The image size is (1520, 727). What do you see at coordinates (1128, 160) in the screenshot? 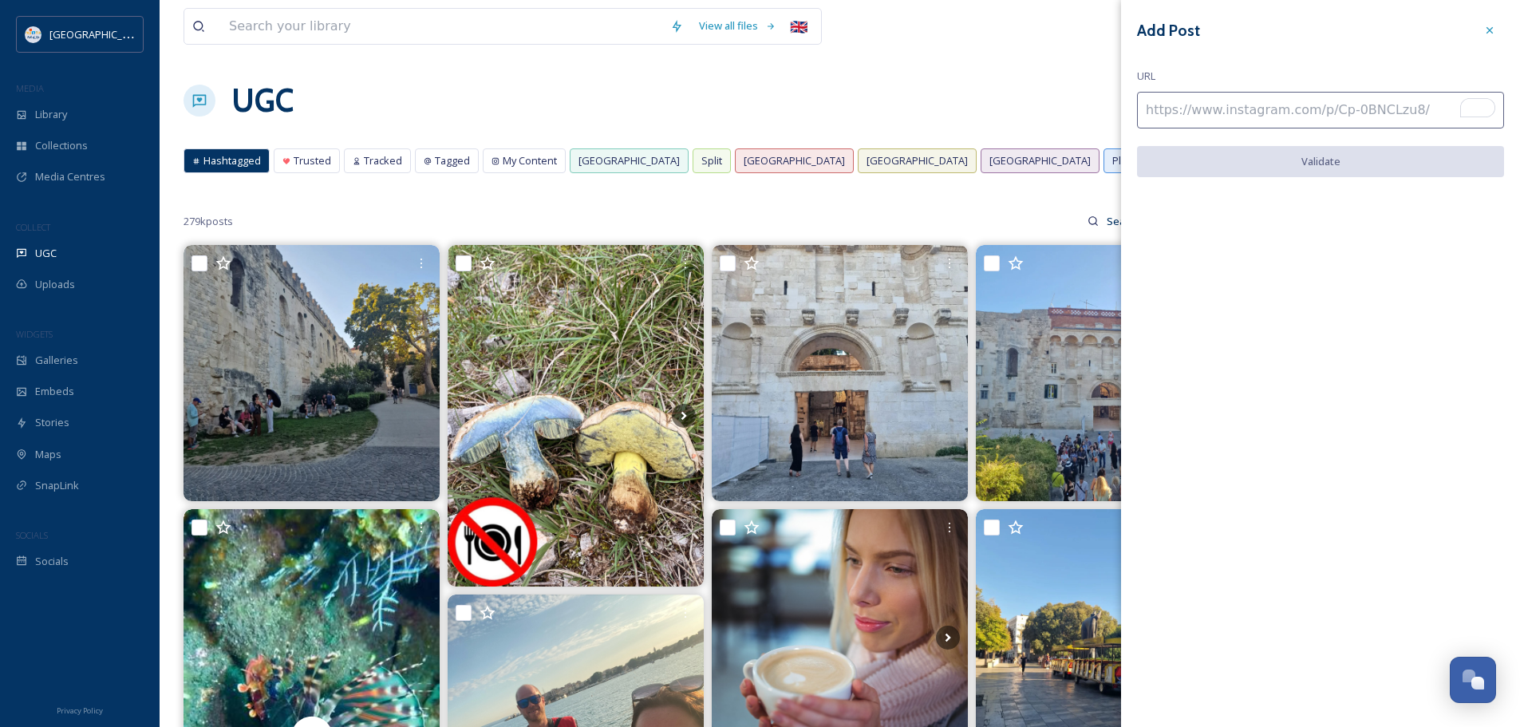
I see `span: Plitvice` at bounding box center [1128, 160].